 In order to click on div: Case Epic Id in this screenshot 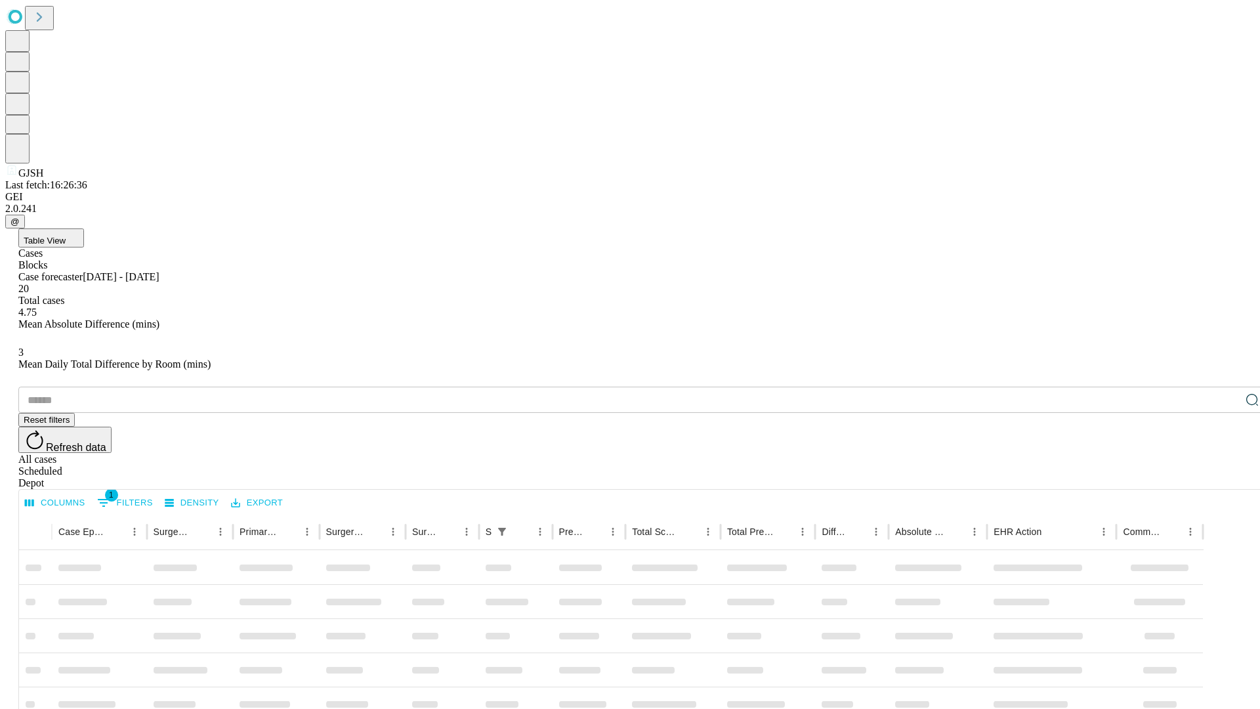, I will do `click(82, 531)`.